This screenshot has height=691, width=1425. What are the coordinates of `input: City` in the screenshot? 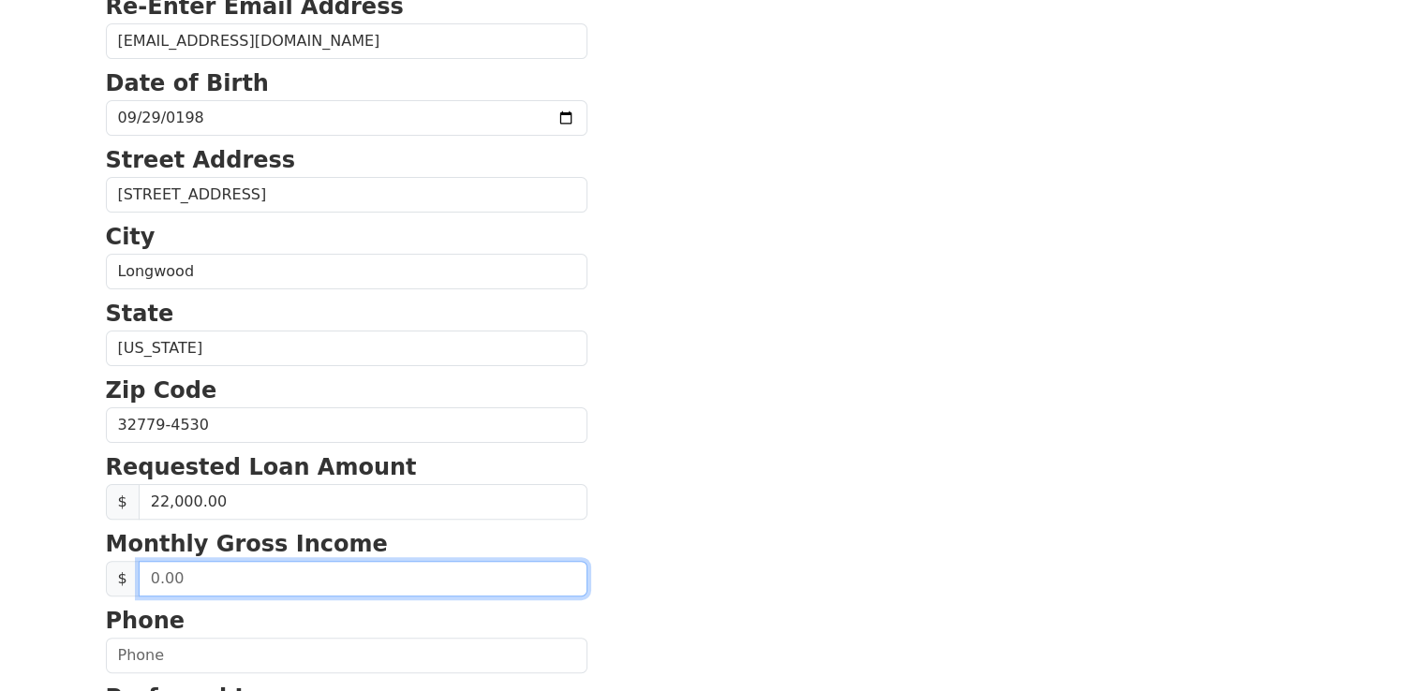 It's located at (347, 272).